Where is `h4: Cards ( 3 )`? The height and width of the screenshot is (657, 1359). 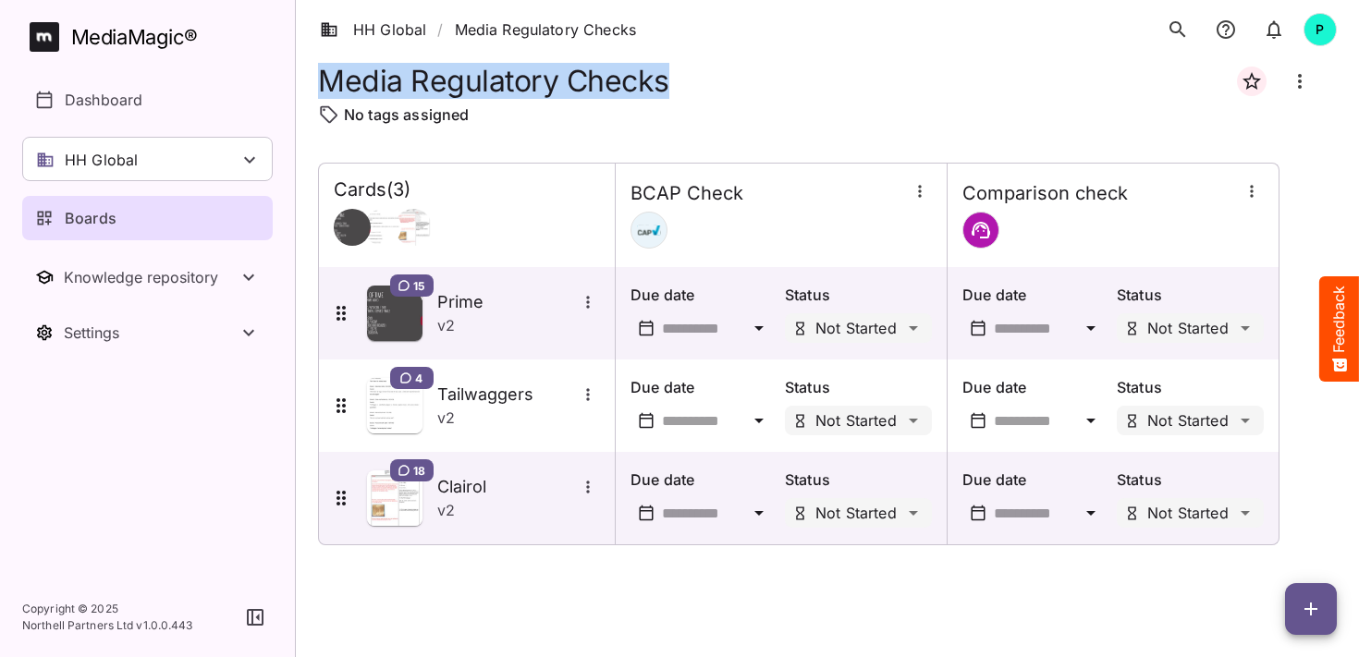 h4: Cards ( 3 ) is located at coordinates (372, 189).